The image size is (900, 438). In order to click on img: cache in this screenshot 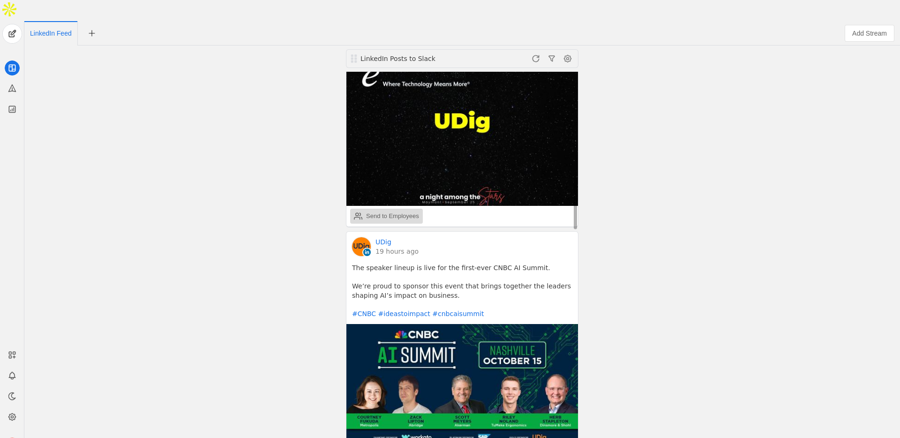, I will do `click(362, 247)`.